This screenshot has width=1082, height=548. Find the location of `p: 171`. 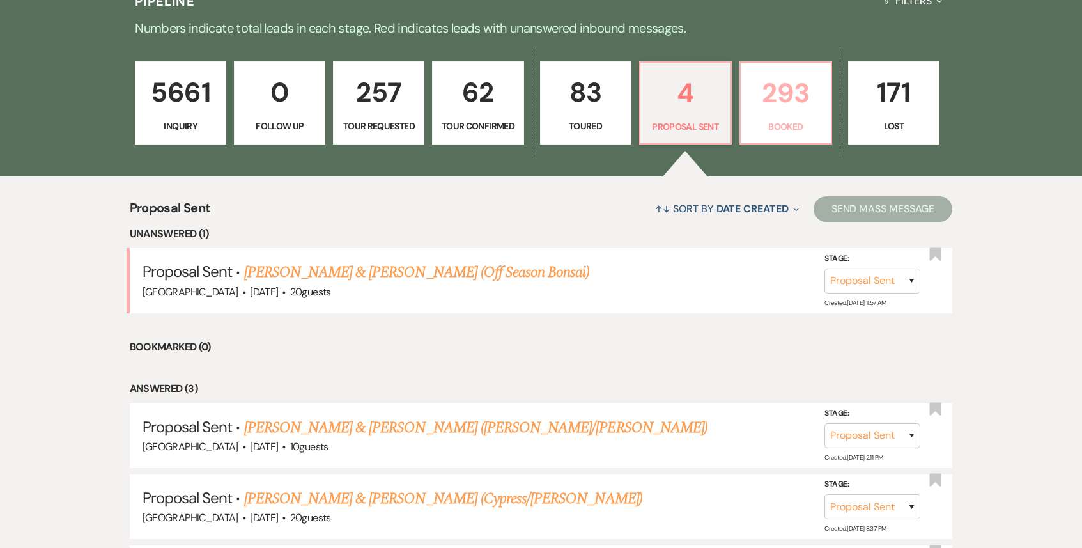

p: 171 is located at coordinates (893, 92).